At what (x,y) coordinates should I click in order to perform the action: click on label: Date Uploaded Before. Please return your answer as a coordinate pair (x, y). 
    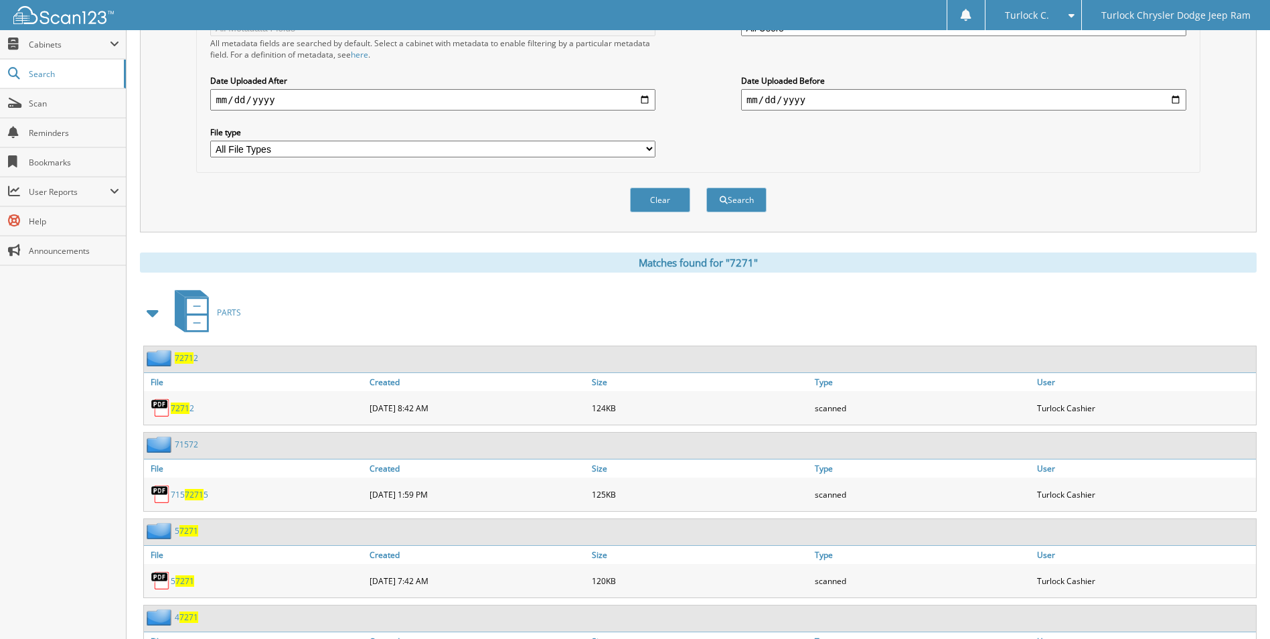
    Looking at the image, I should click on (964, 80).